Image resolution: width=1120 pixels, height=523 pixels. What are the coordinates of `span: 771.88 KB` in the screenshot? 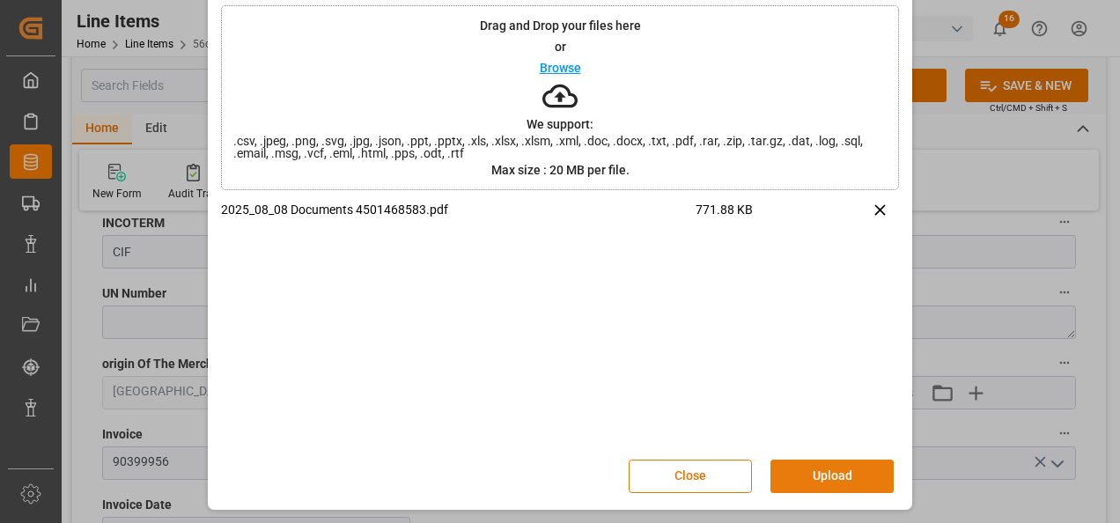 It's located at (755, 216).